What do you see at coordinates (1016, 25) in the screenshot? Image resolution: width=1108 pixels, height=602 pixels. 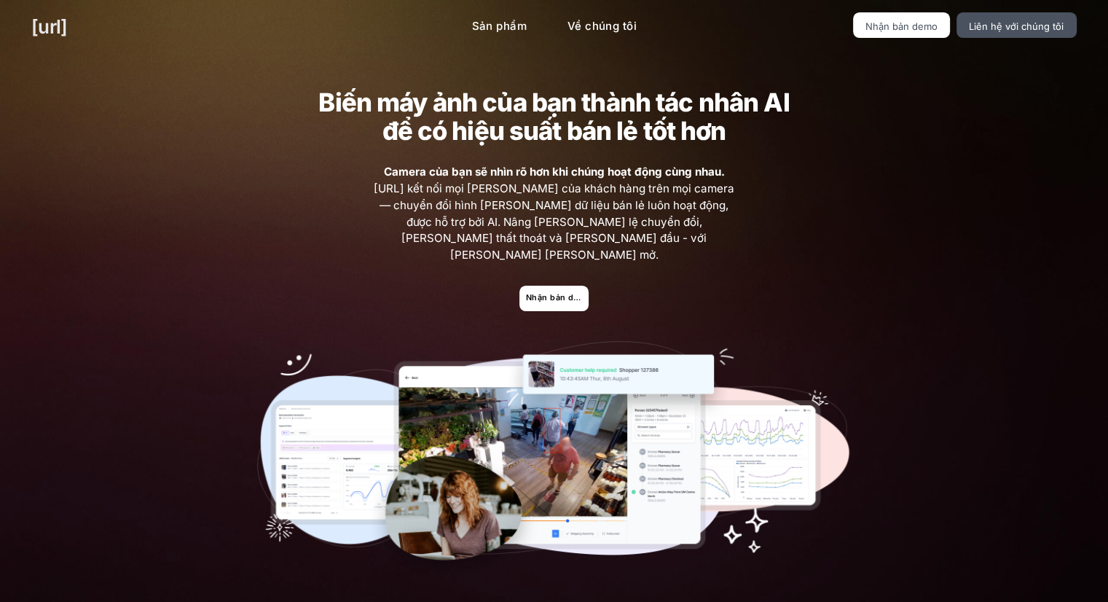 I see `a: Liên hệ với chúng tôi` at bounding box center [1016, 25].